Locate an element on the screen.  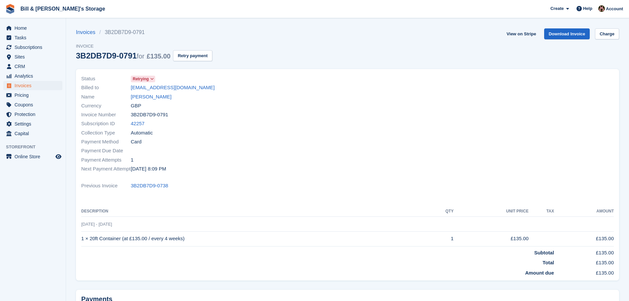
span: Account is located at coordinates (614, 9).